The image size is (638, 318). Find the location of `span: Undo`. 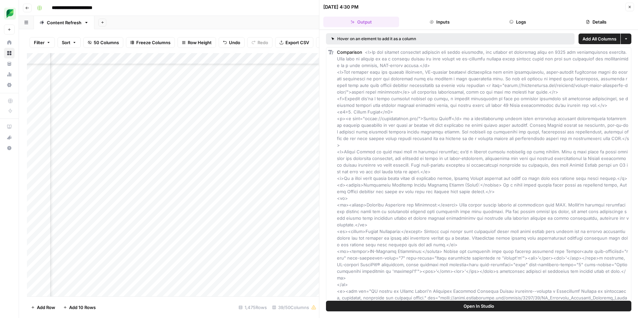

span: Undo is located at coordinates (235, 43).